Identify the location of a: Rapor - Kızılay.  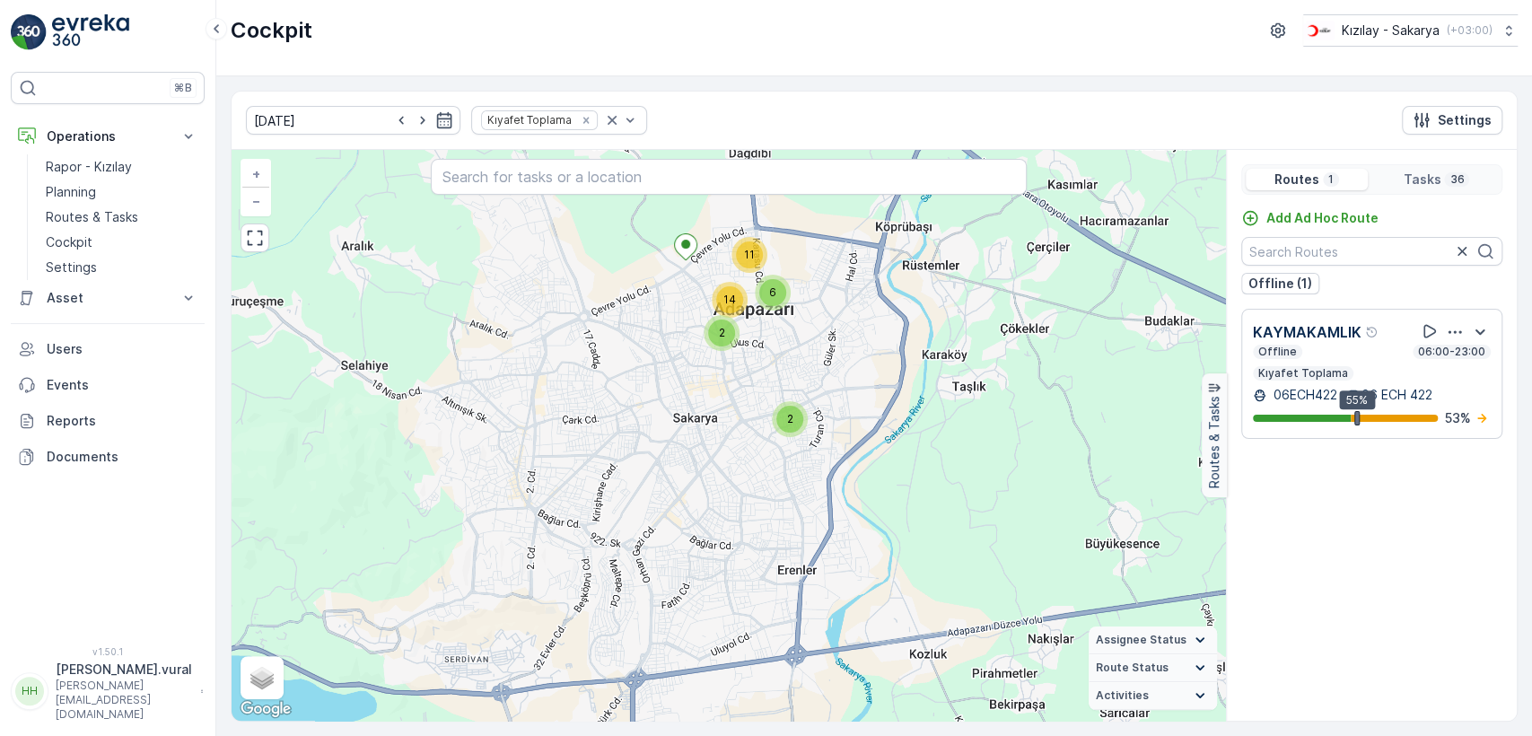
(121, 167).